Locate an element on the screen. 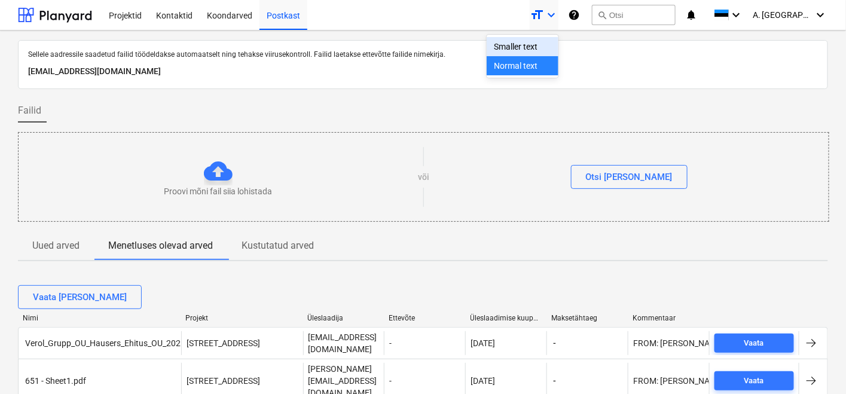 This screenshot has width=846, height=394. i: keyboard_arrow_down is located at coordinates (821, 15).